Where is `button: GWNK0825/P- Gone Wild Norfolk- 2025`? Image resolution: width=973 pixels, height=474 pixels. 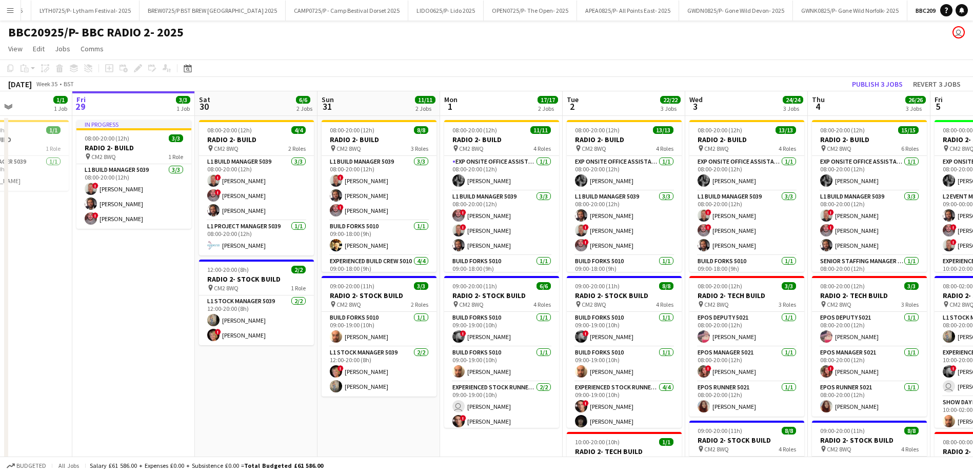 button: GWNK0825/P- Gone Wild Norfolk- 2025 is located at coordinates (850, 10).